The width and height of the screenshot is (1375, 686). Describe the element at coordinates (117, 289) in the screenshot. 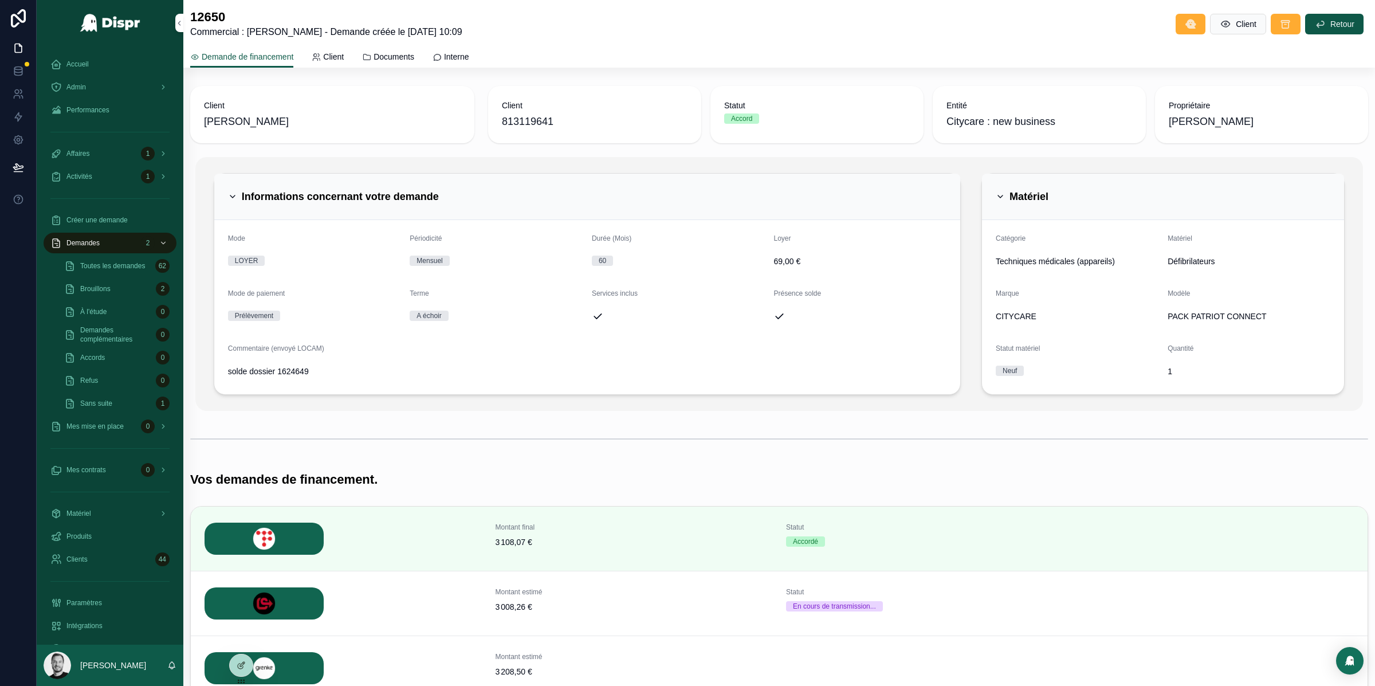

I see `a: Brouillons2` at that location.